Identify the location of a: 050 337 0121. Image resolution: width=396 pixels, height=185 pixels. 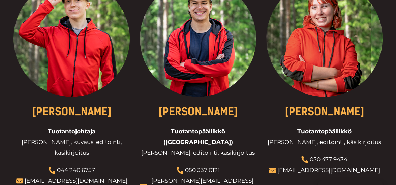
(202, 170).